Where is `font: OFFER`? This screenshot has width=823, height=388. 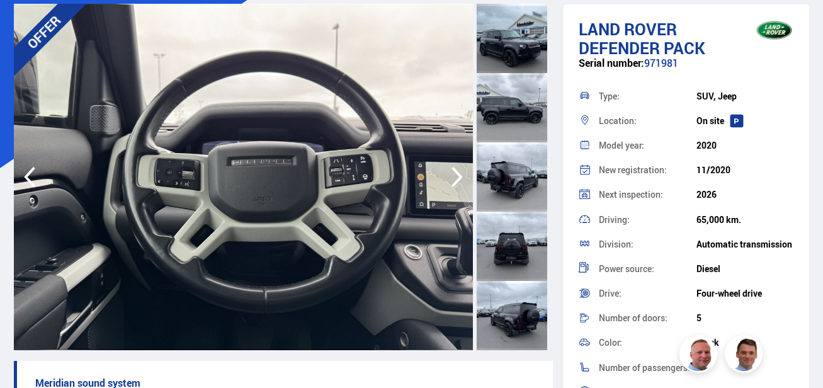
font: OFFER is located at coordinates (43, 31).